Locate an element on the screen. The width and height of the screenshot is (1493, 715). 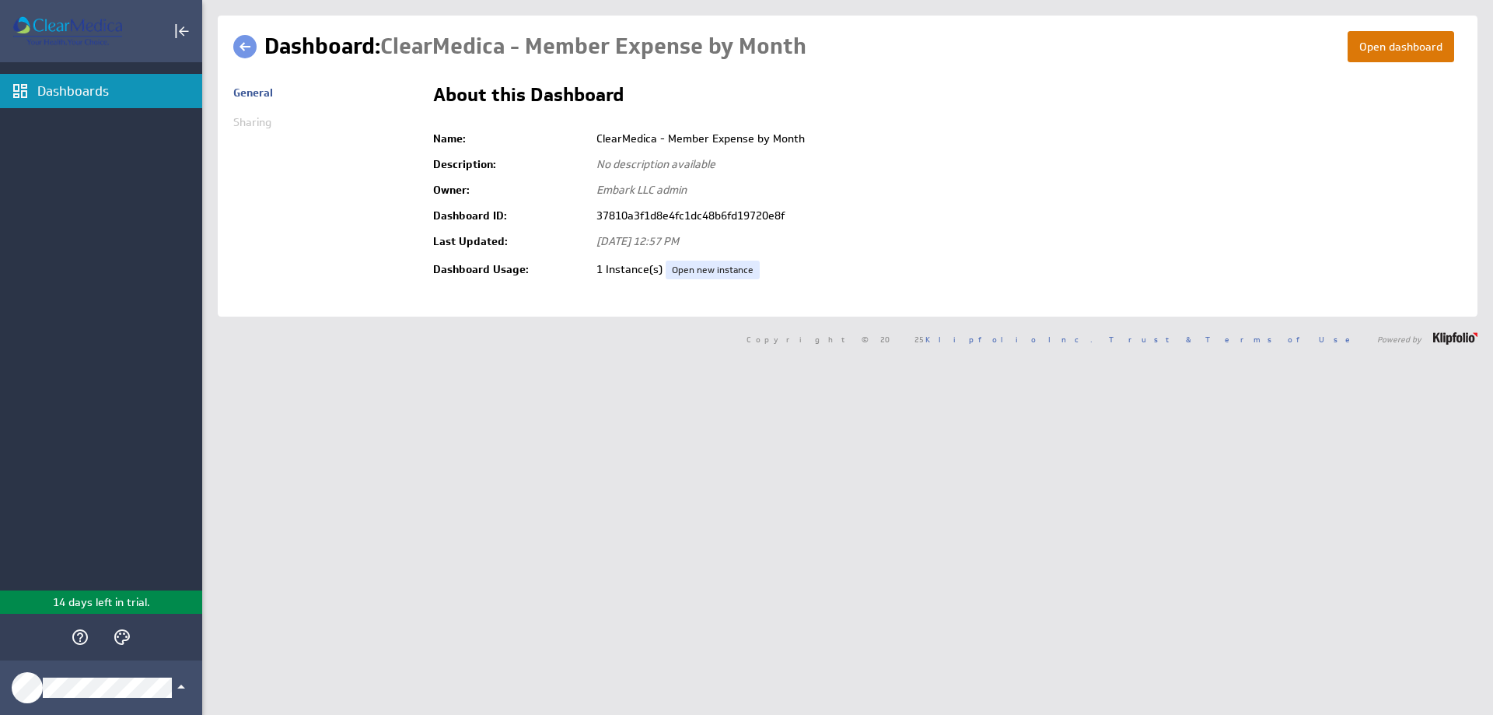
a: Trust & Terms of Use is located at coordinates (1235, 339).